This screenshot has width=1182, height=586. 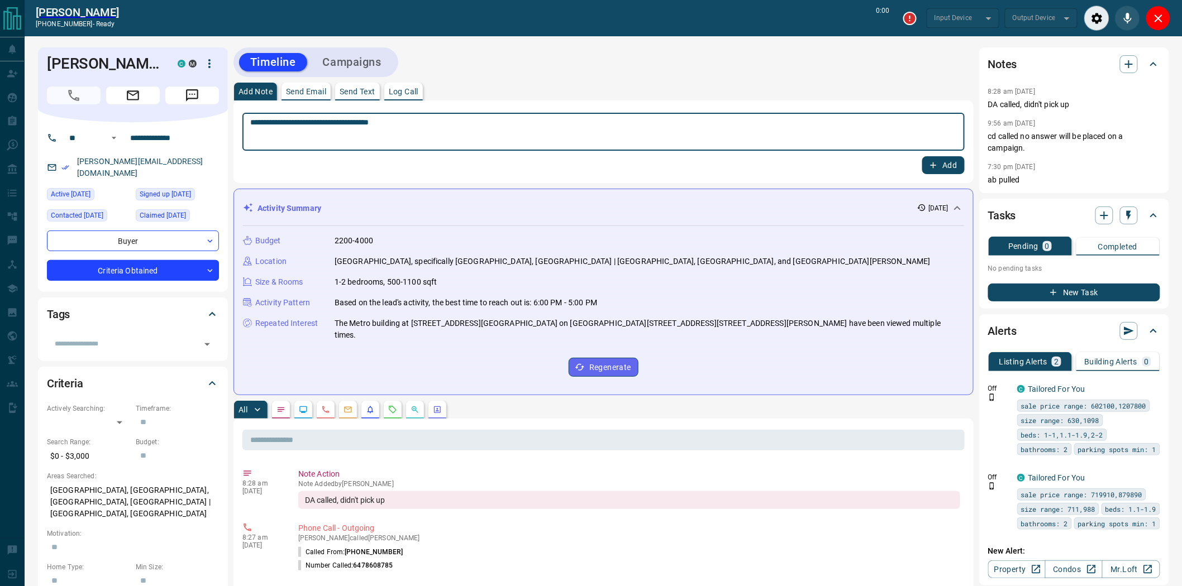 I want to click on svg: Agent Actions, so click(x=437, y=410).